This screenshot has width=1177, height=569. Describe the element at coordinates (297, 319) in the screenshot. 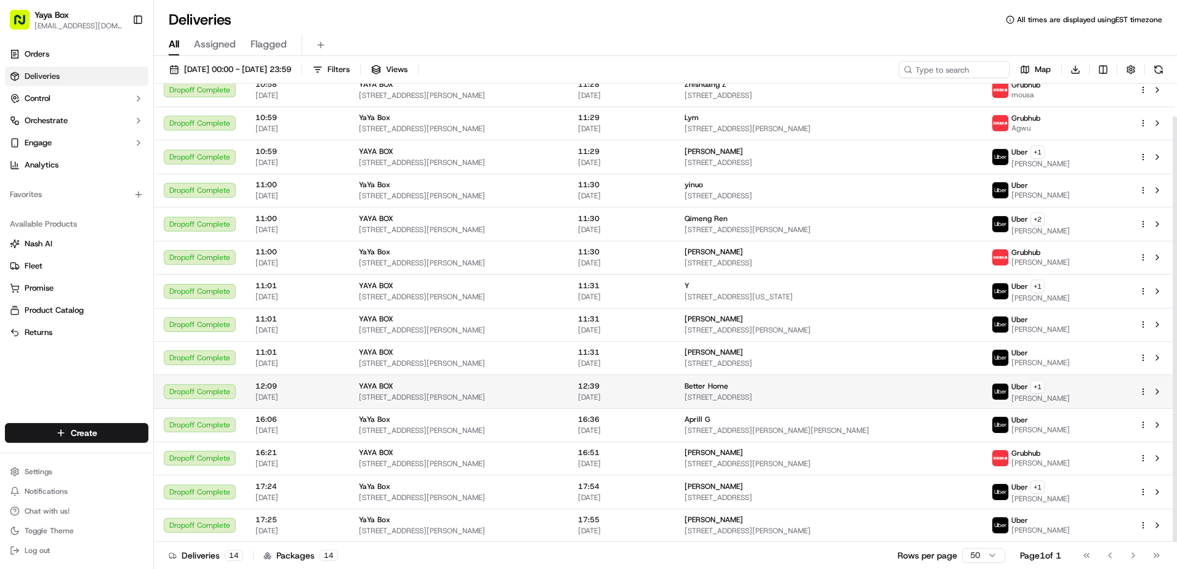

I see `span: 11:01` at that location.